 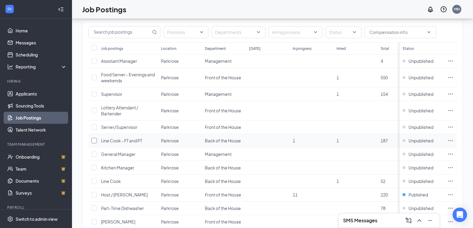 I want to click on a: OnboardingCrown, so click(x=41, y=157).